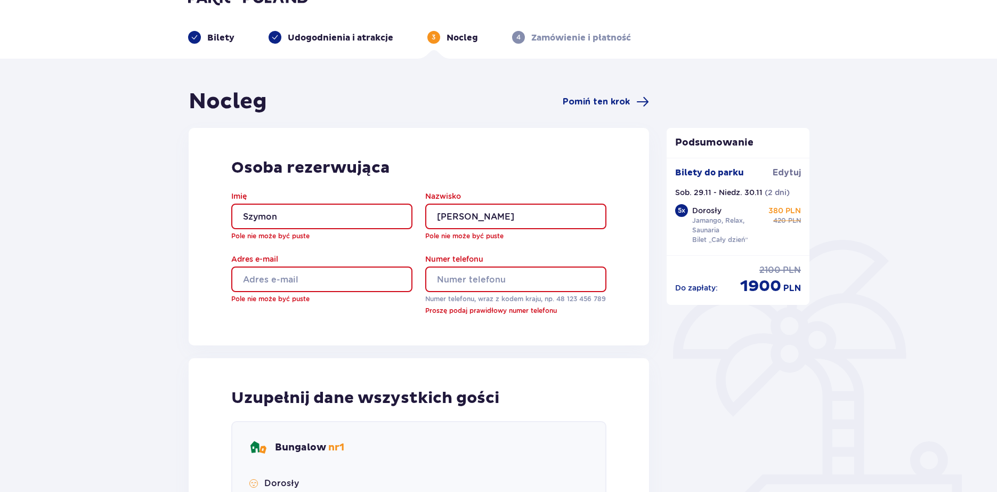 The width and height of the screenshot is (997, 492). Describe the element at coordinates (606, 102) in the screenshot. I see `a: Pomiń ten krok` at that location.